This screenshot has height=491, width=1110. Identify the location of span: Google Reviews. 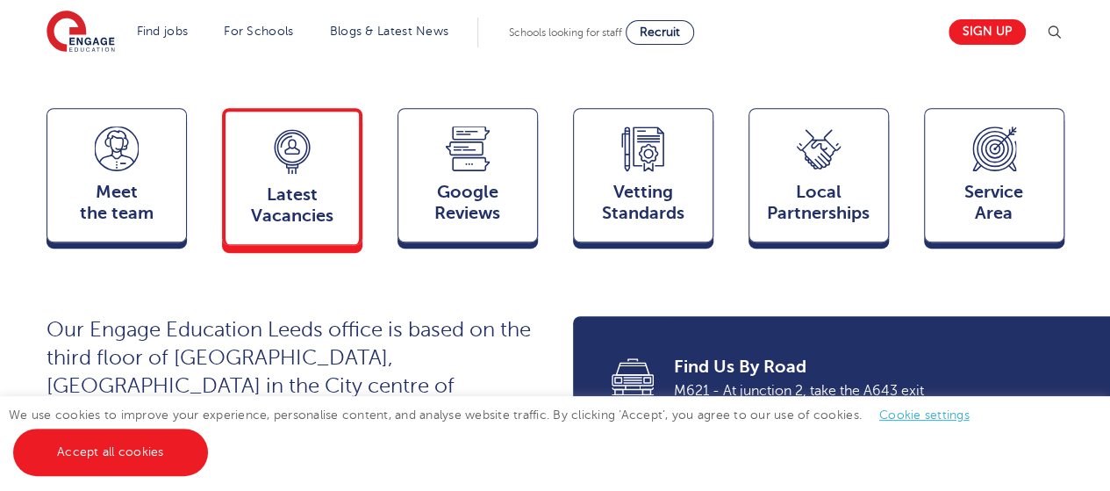
(468, 203).